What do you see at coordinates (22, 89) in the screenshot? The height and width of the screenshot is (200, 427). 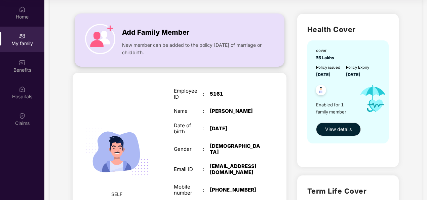 I see `img: svg+xml;base64,PHN2ZyBpZD0iSG9zcGl0YWxzIiB4bWxucz0iaHR0cDovL3d3dy53My5vcmcvMjAwMC9zdmciIHdpZHRoPS...` at bounding box center [22, 89].